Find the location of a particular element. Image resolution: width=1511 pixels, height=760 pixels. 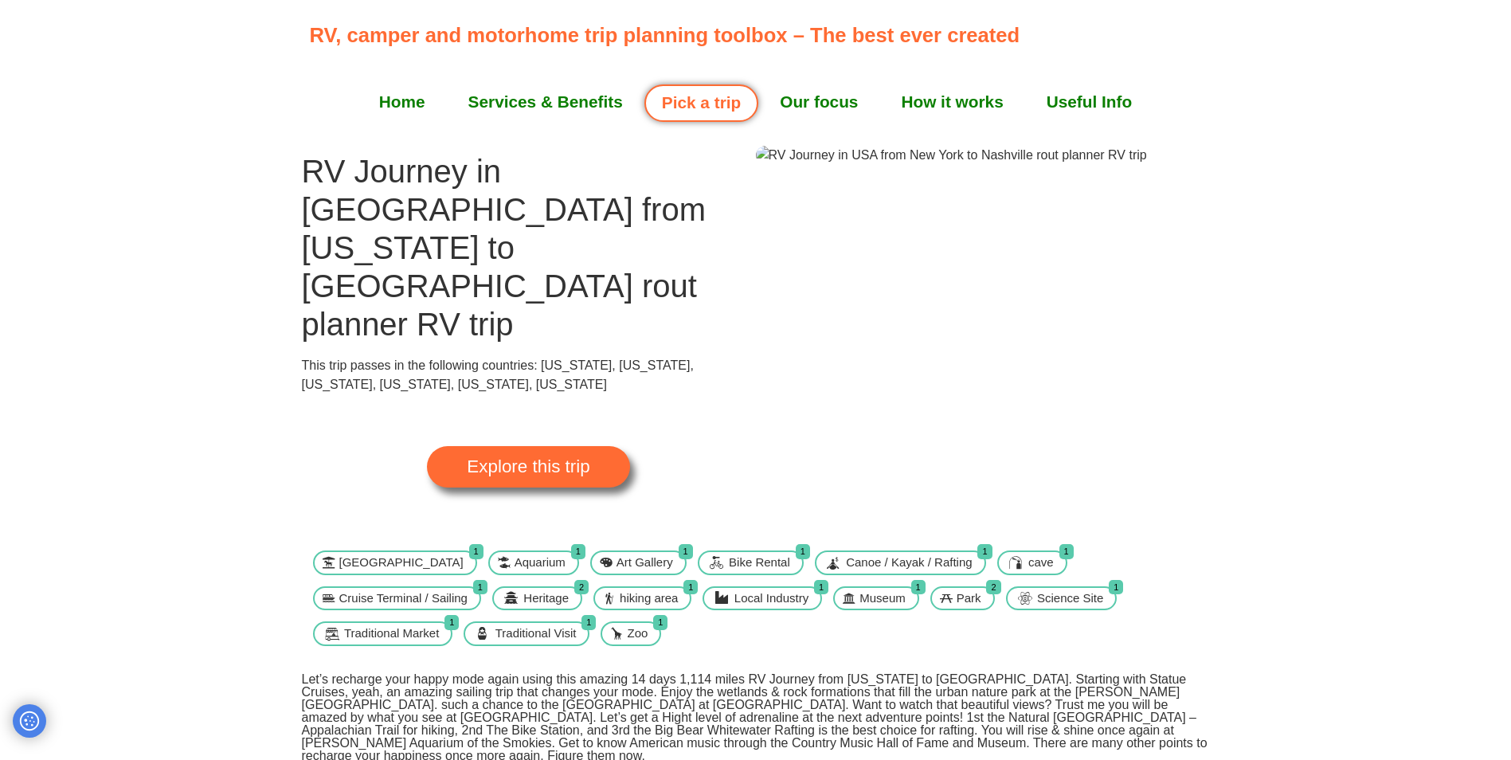

span: hiking area is located at coordinates (649, 598).